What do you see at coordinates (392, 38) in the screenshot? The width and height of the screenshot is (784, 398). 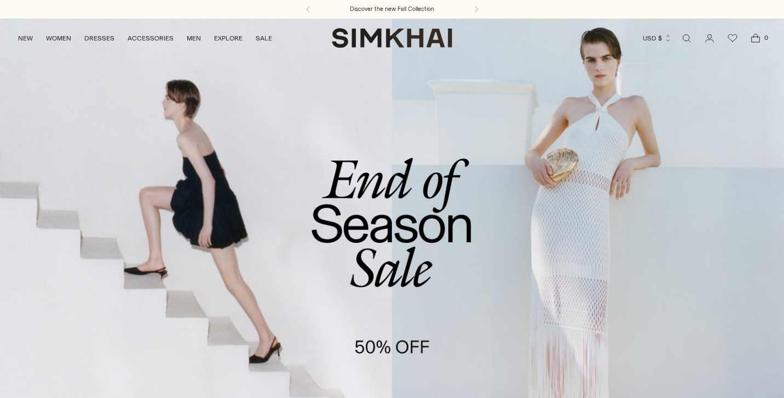 I see `a: SIMKHAI` at bounding box center [392, 38].